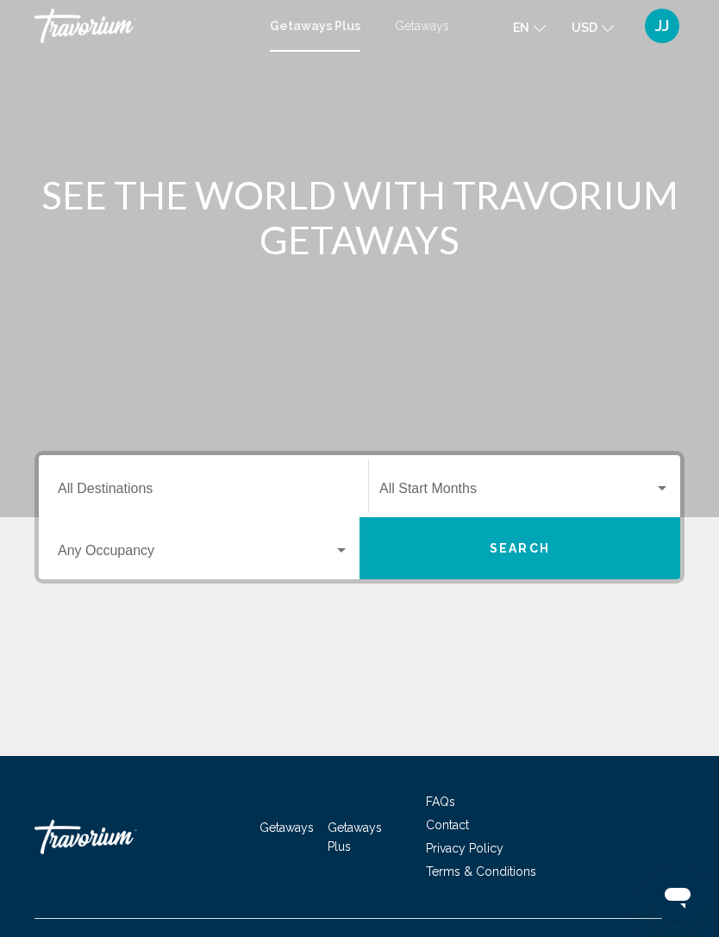 This screenshot has height=937, width=719. Describe the element at coordinates (447, 825) in the screenshot. I see `a: Contact` at that location.